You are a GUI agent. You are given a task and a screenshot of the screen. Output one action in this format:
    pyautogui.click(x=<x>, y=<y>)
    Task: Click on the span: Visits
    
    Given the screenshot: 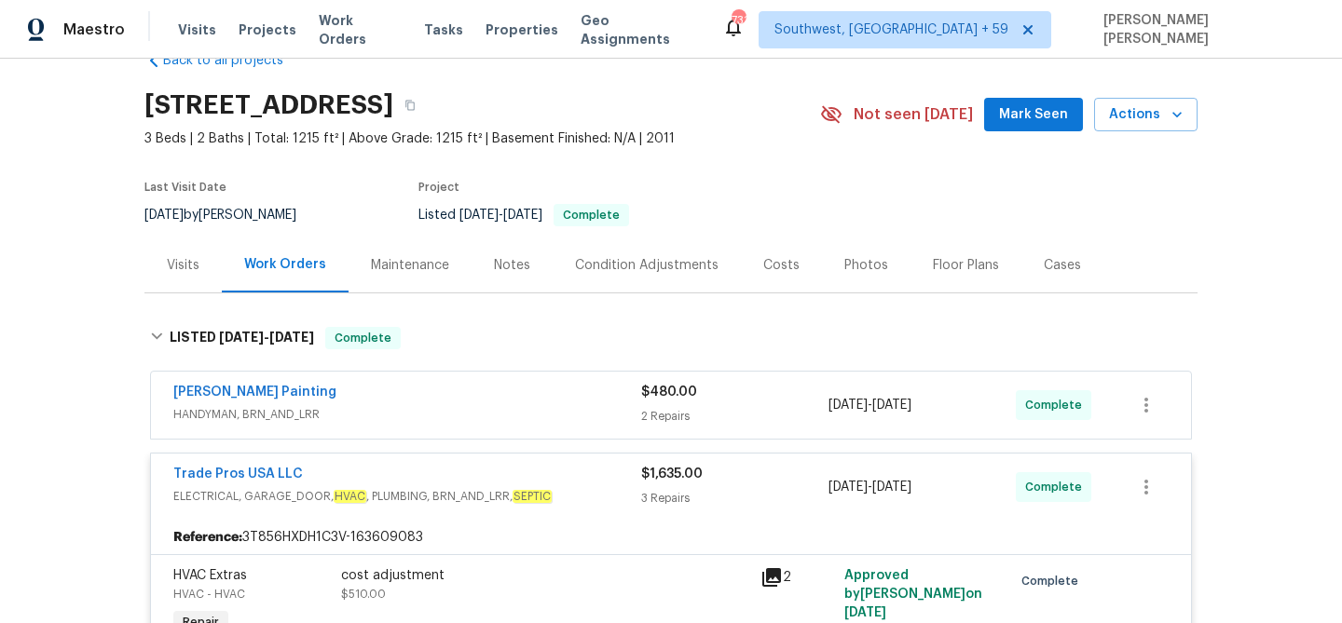 What is the action you would take?
    pyautogui.click(x=197, y=30)
    